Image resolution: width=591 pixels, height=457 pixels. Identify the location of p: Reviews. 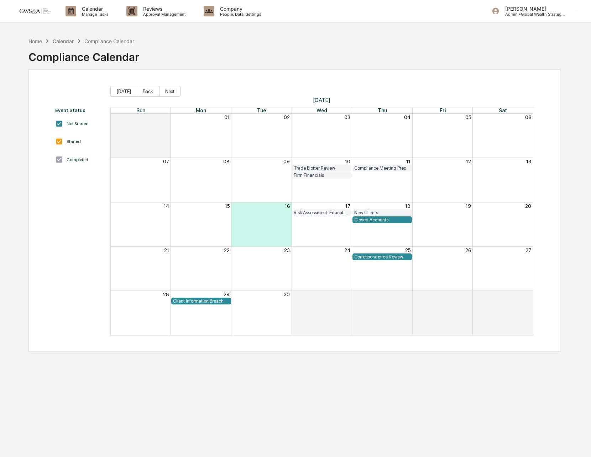
(163, 9).